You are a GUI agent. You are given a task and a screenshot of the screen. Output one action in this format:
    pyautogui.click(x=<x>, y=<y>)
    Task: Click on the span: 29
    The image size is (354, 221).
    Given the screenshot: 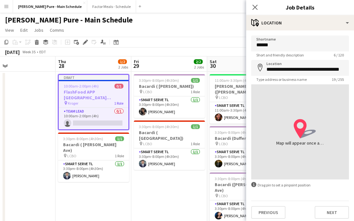 What is the action you would take?
    pyautogui.click(x=136, y=66)
    